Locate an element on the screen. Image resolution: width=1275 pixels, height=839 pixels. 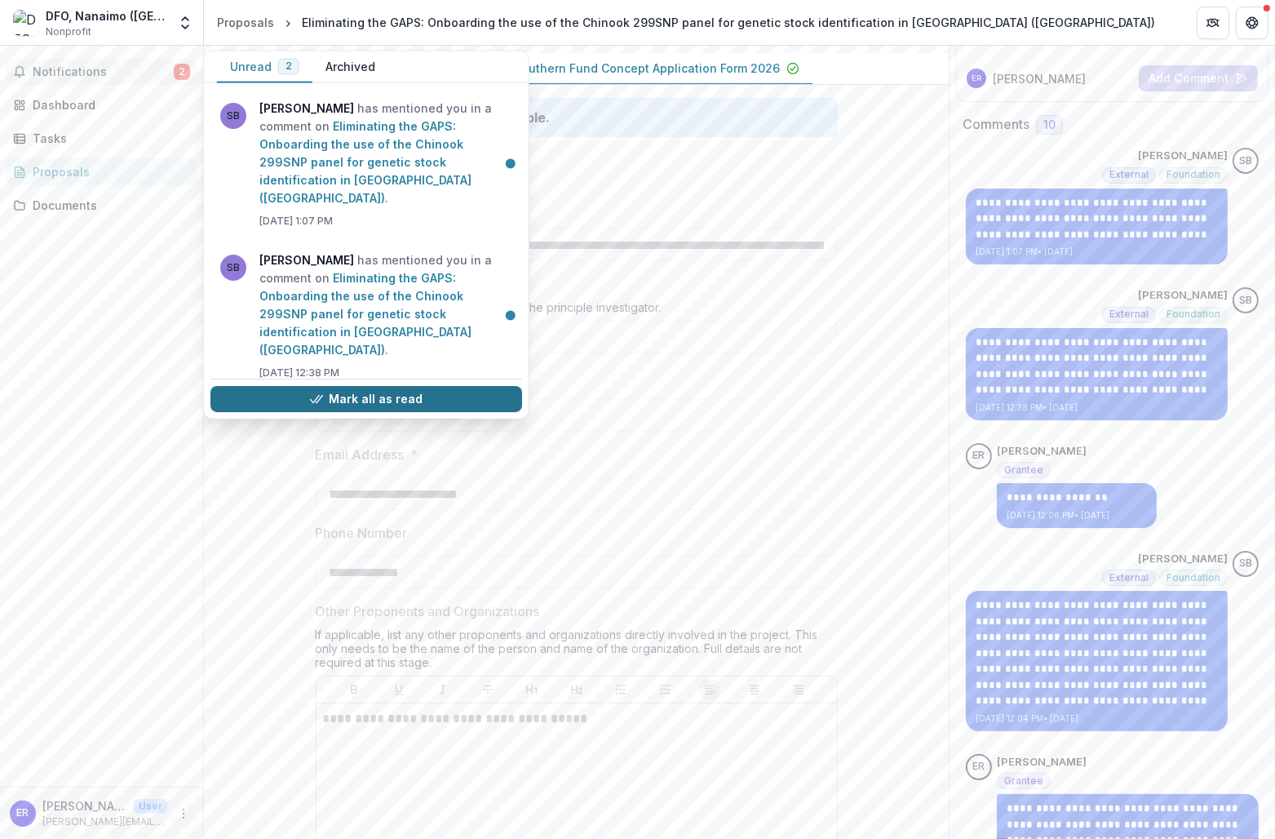
img: DFO, Nanaimo (Pacific Biological Station) is located at coordinates (26, 23).